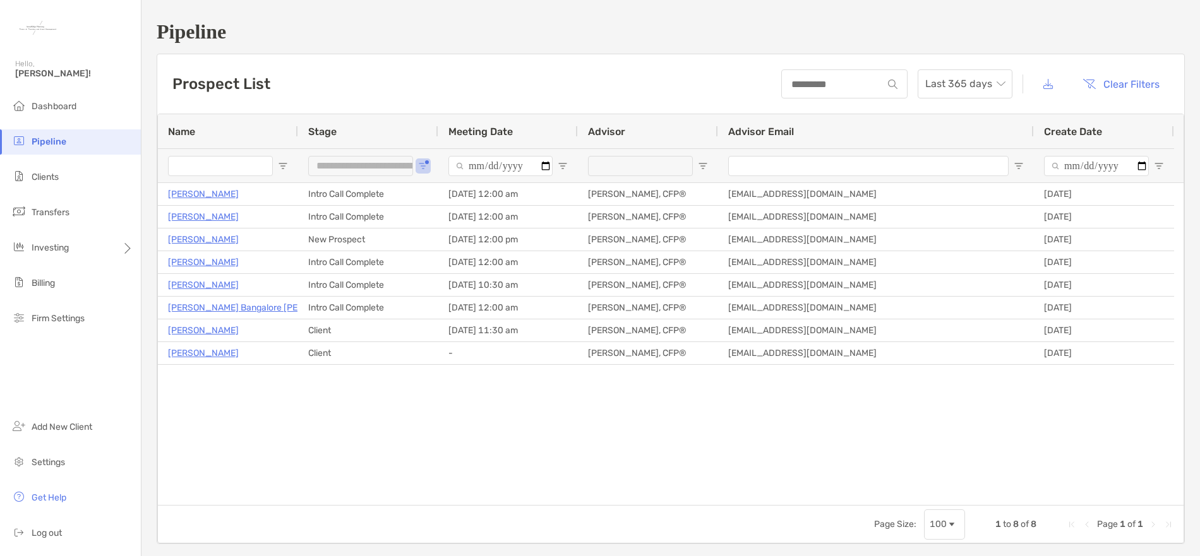 This screenshot has height=556, width=1200. Describe the element at coordinates (221, 84) in the screenshot. I see `h3: Prospect List` at that location.